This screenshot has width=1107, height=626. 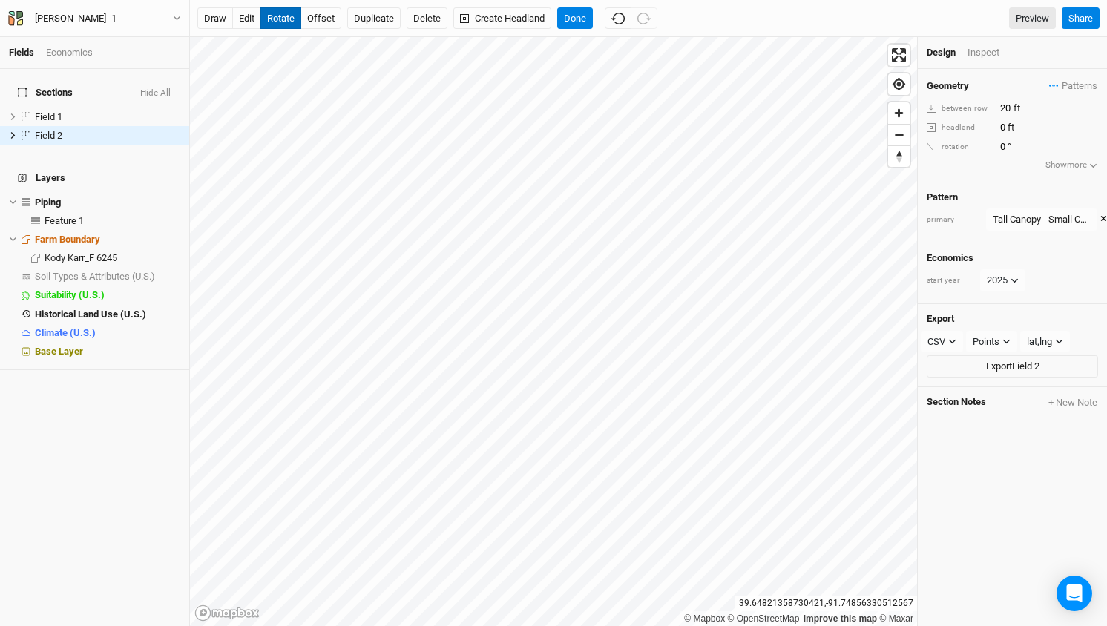 I want to click on a: Preview, so click(x=1032, y=19).